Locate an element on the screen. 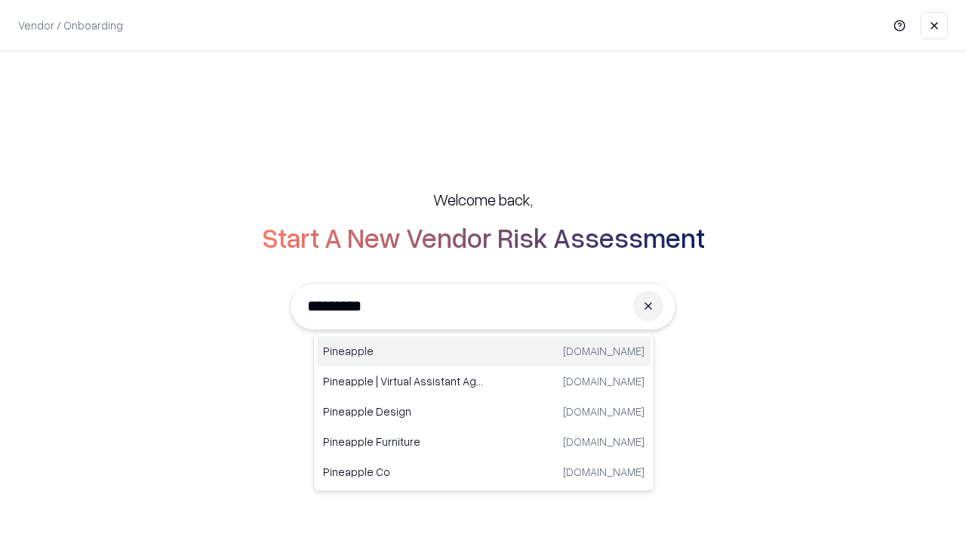 This screenshot has height=544, width=966. div: Suggestions is located at coordinates (484, 411).